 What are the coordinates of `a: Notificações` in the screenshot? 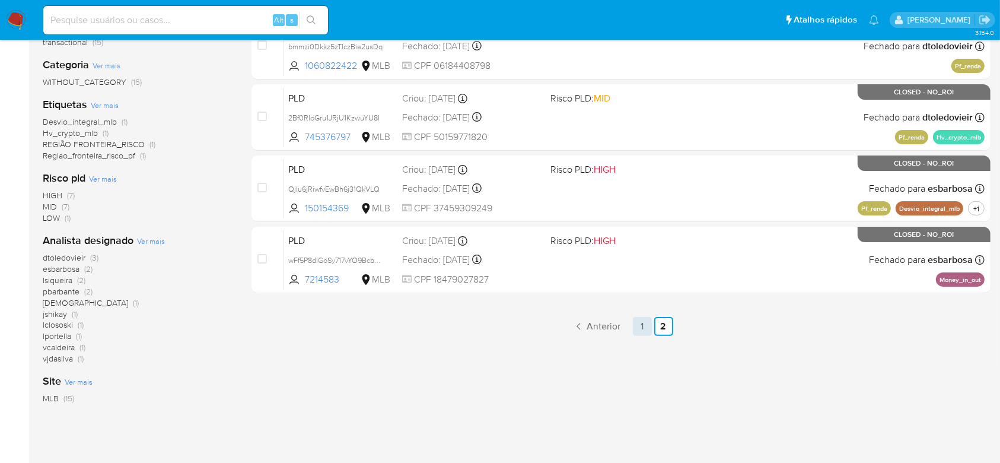 It's located at (874, 20).